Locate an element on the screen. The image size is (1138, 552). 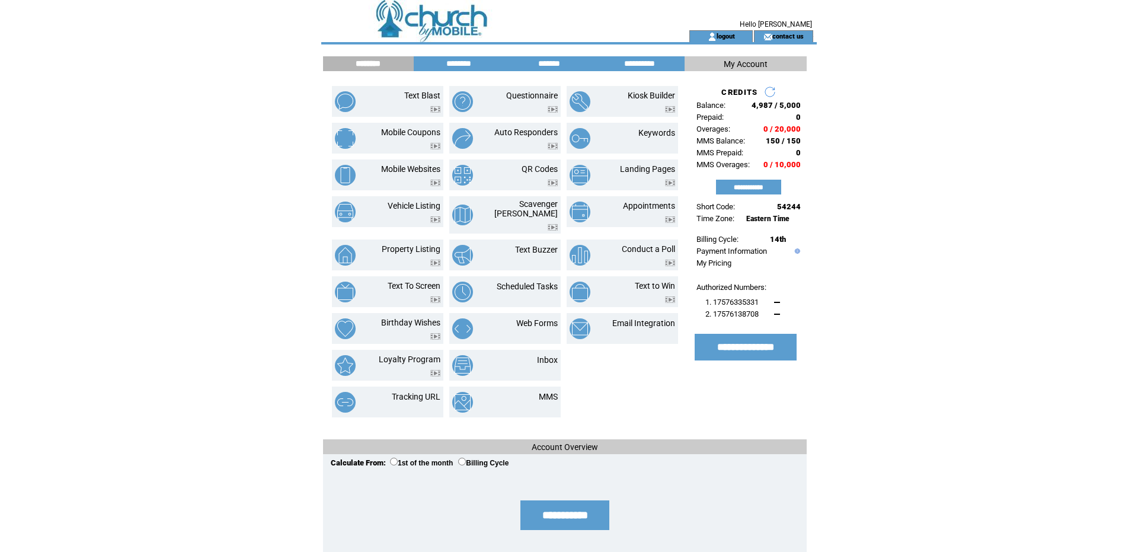
a: Text to Win is located at coordinates (655, 286).